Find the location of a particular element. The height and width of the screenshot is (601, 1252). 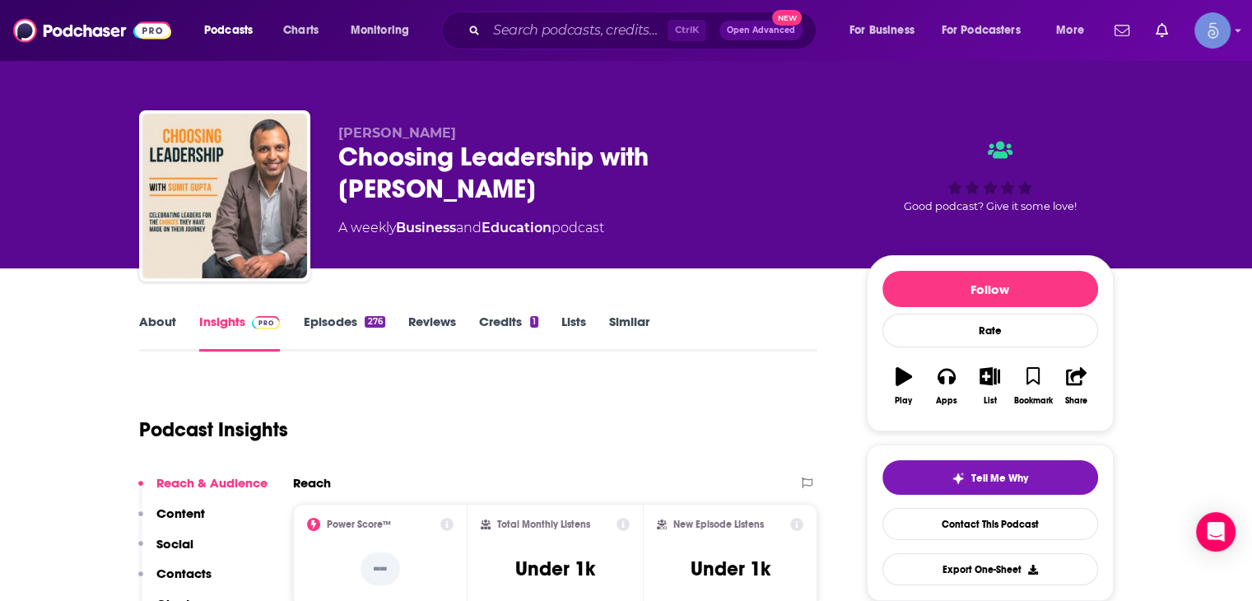

span: Ctrl K is located at coordinates (686, 30).